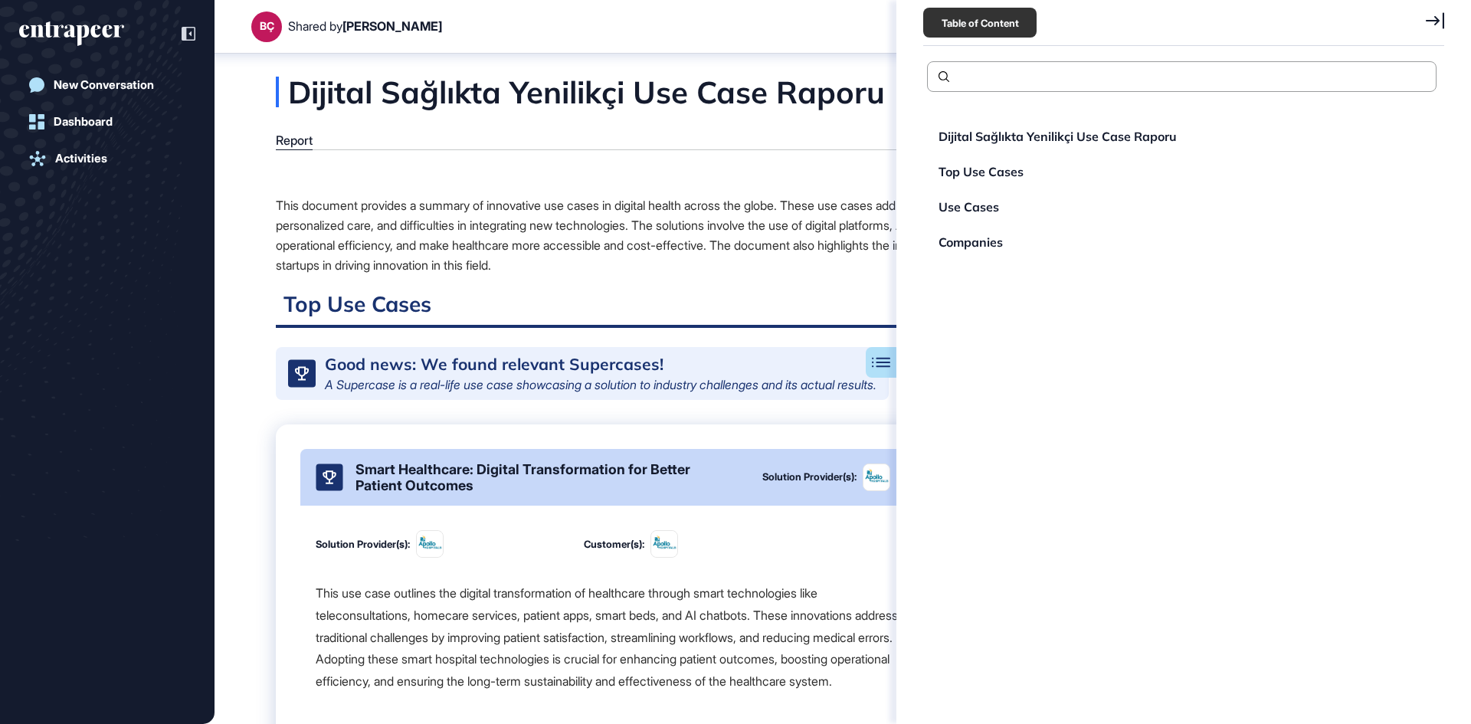  What do you see at coordinates (614, 544) in the screenshot?
I see `div: Customer(s):` at bounding box center [614, 544].